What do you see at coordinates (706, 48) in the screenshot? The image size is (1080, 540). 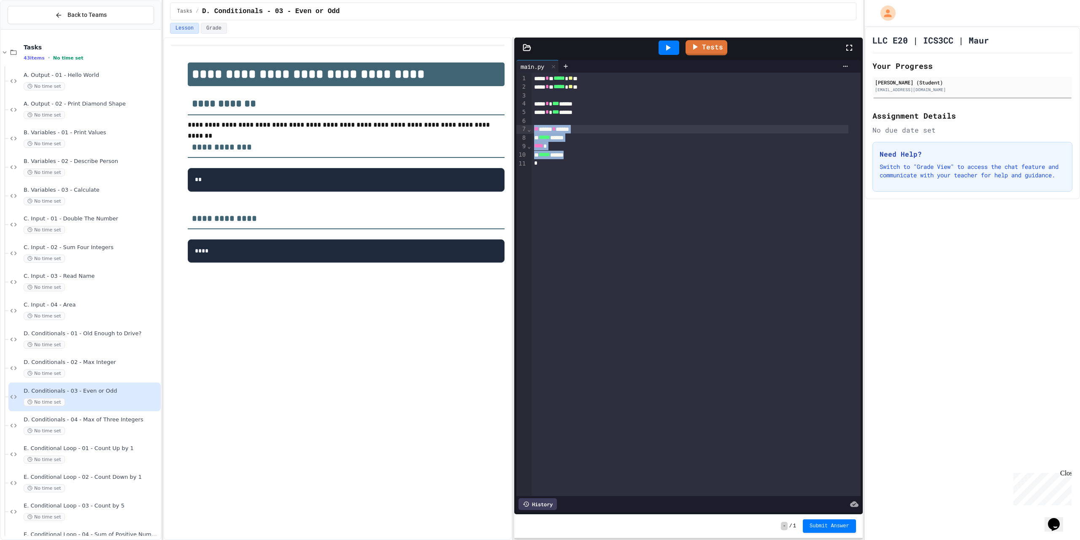 I see `a: Tests` at bounding box center [706, 48].